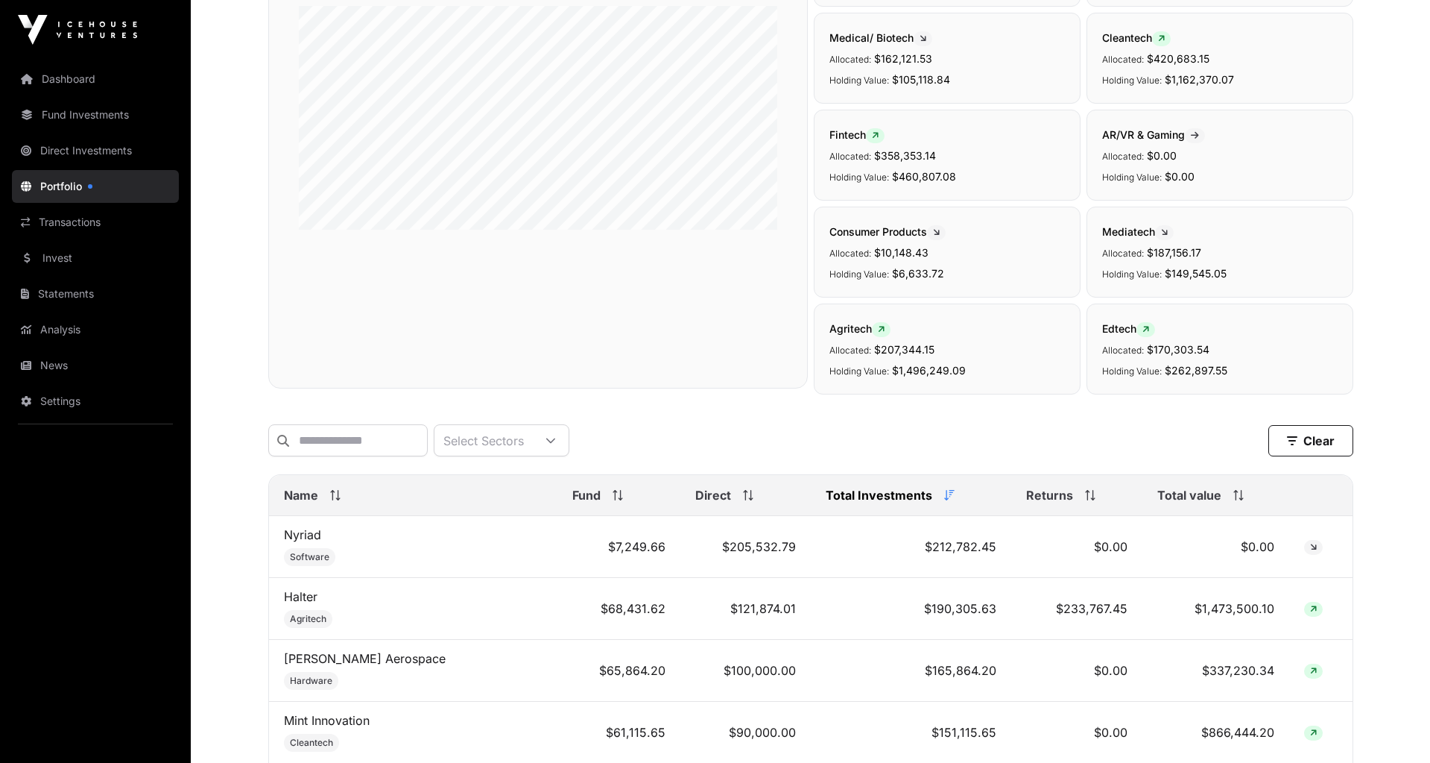  Describe the element at coordinates (95, 365) in the screenshot. I see `a: News` at that location.